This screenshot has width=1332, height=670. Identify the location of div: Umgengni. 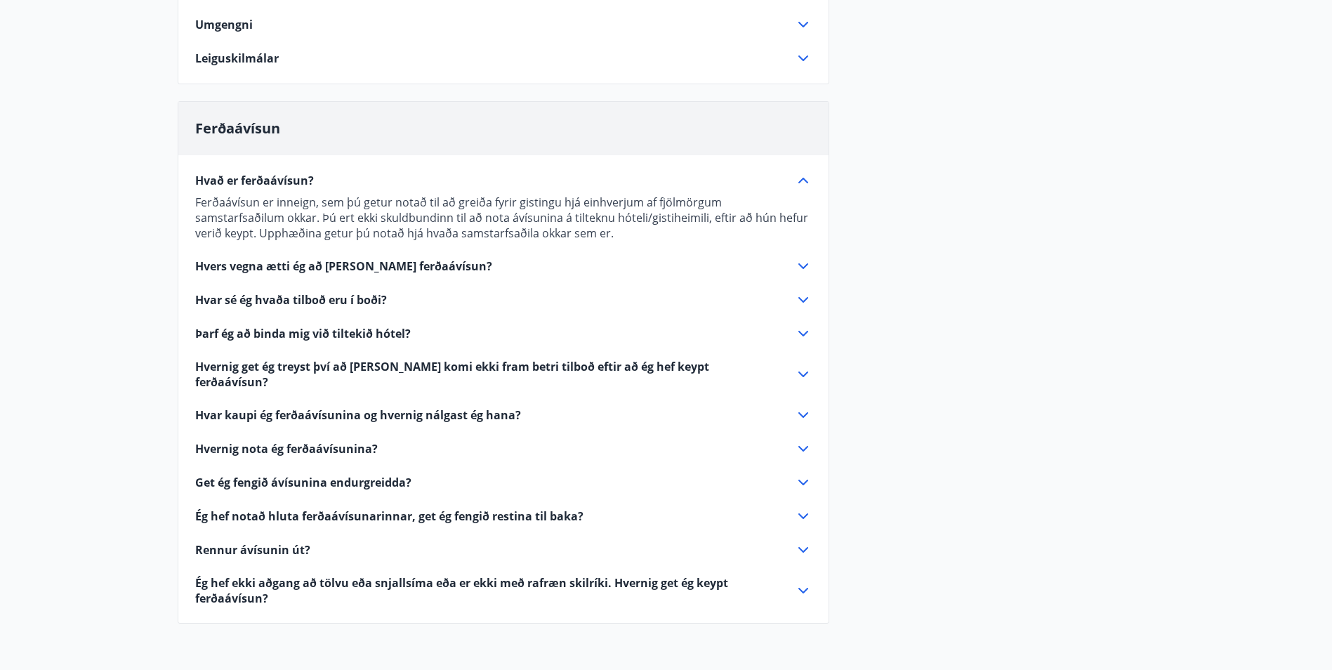
(503, 25).